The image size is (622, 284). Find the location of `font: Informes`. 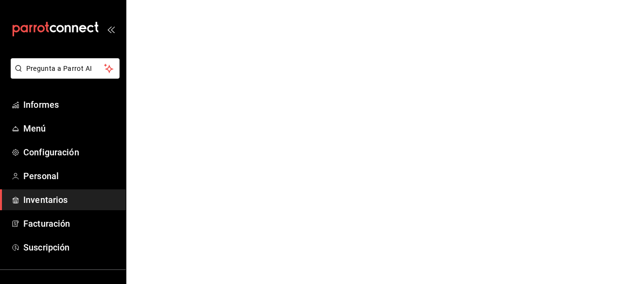

font: Informes is located at coordinates (41, 104).